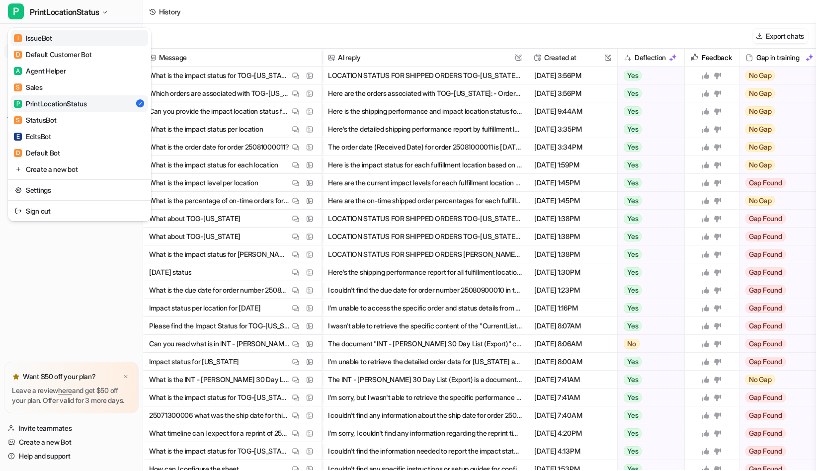 The height and width of the screenshot is (471, 816). I want to click on div: Default Customer Bot, so click(53, 54).